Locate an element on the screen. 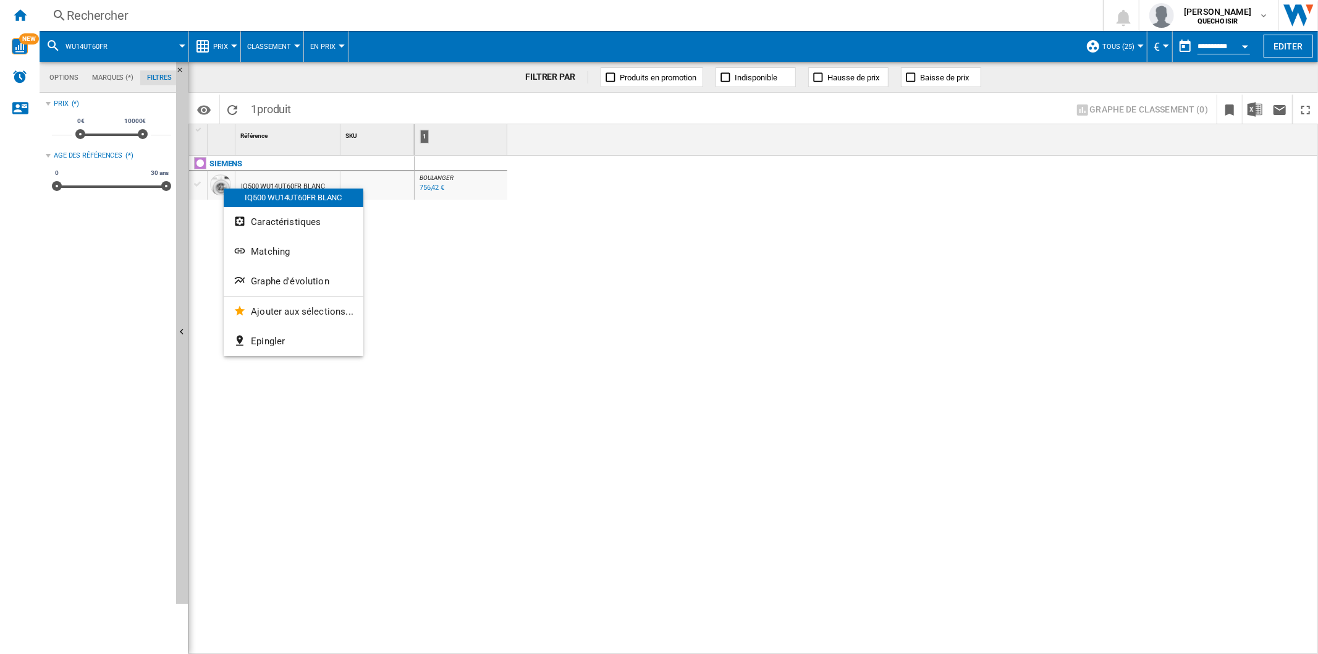 The image size is (1318, 654). span: Graphe d'évolution is located at coordinates (290, 281).